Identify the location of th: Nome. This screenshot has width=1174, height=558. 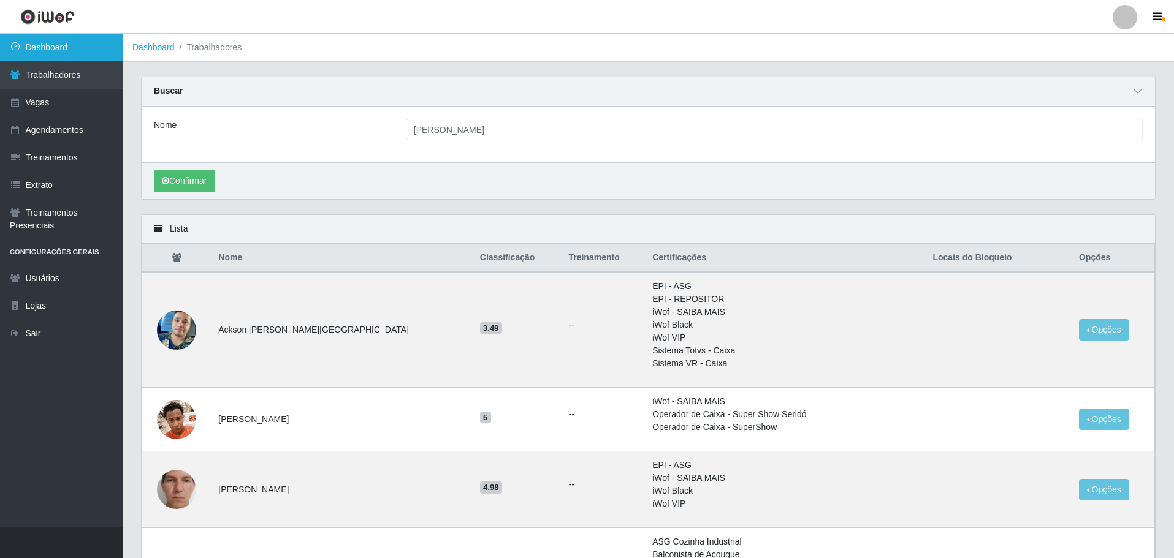
(341, 258).